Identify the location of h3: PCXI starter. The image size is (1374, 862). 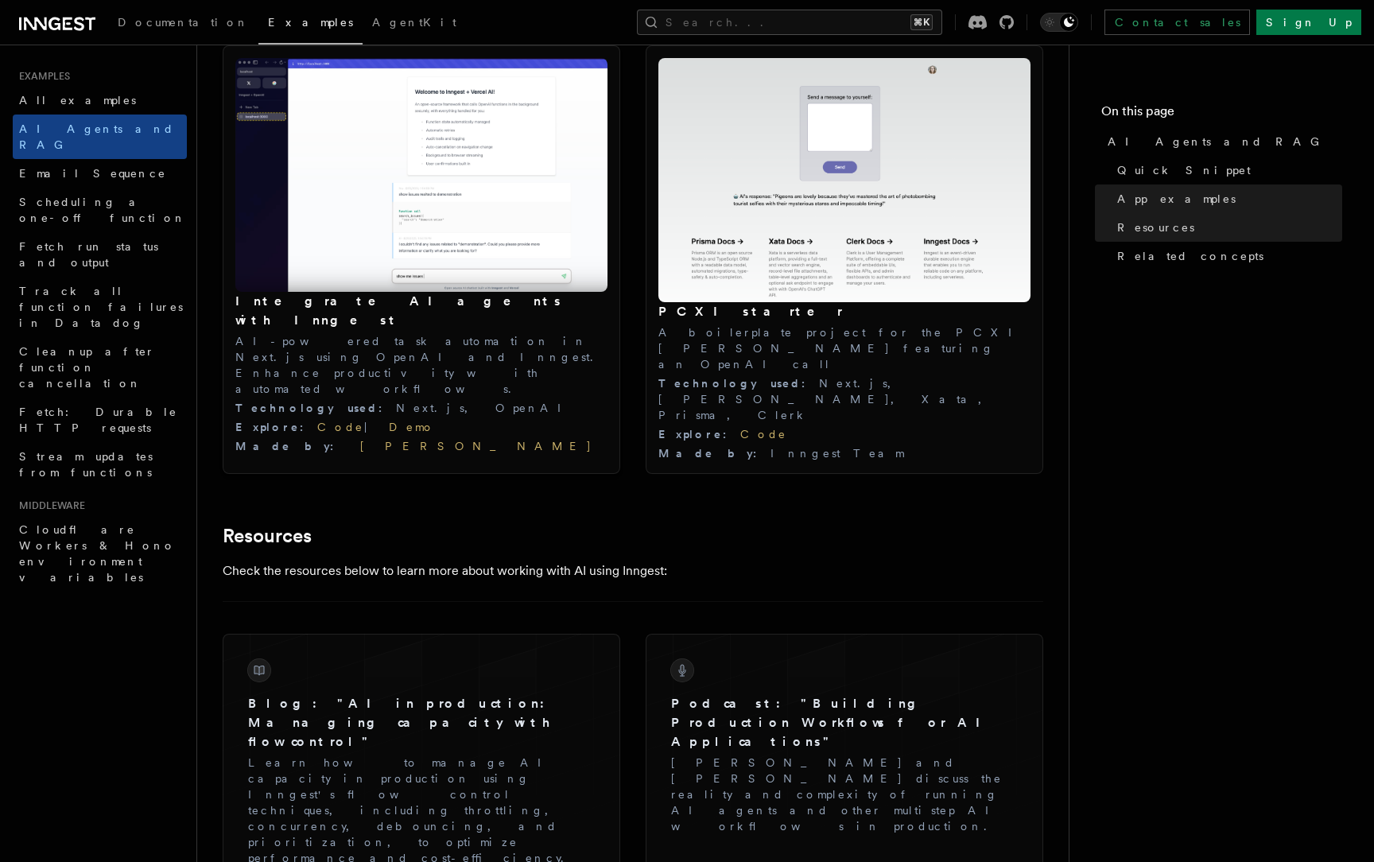
(845, 312).